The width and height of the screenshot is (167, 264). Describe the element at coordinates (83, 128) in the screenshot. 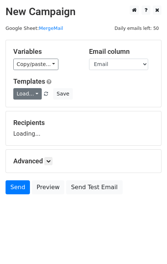

I see `div: Loading...` at that location.